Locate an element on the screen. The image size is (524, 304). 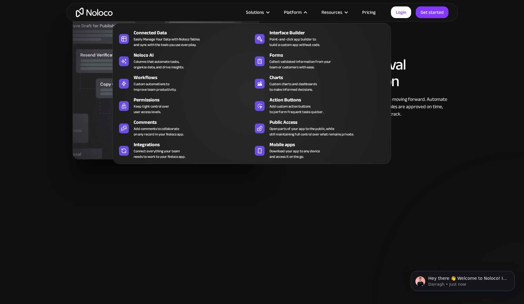
img: Profile image for Darragh is located at coordinates (19, 23).